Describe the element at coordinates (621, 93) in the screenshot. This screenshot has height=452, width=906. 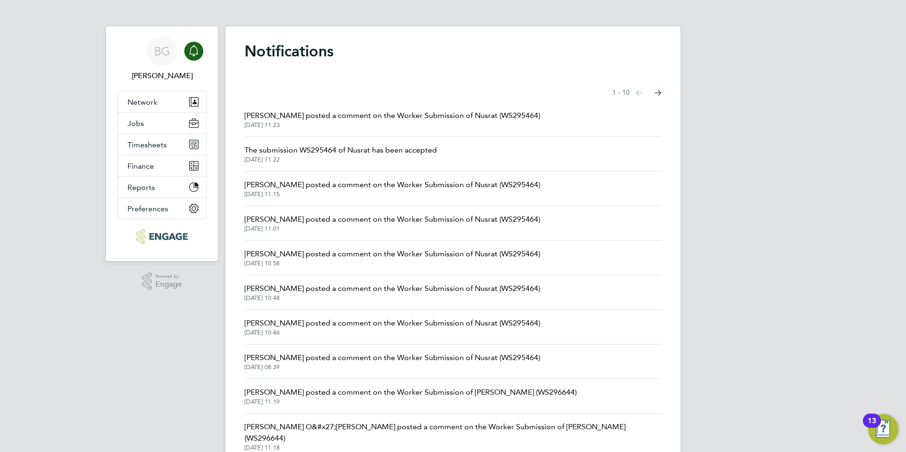
I see `span: 1 - 10` at that location.